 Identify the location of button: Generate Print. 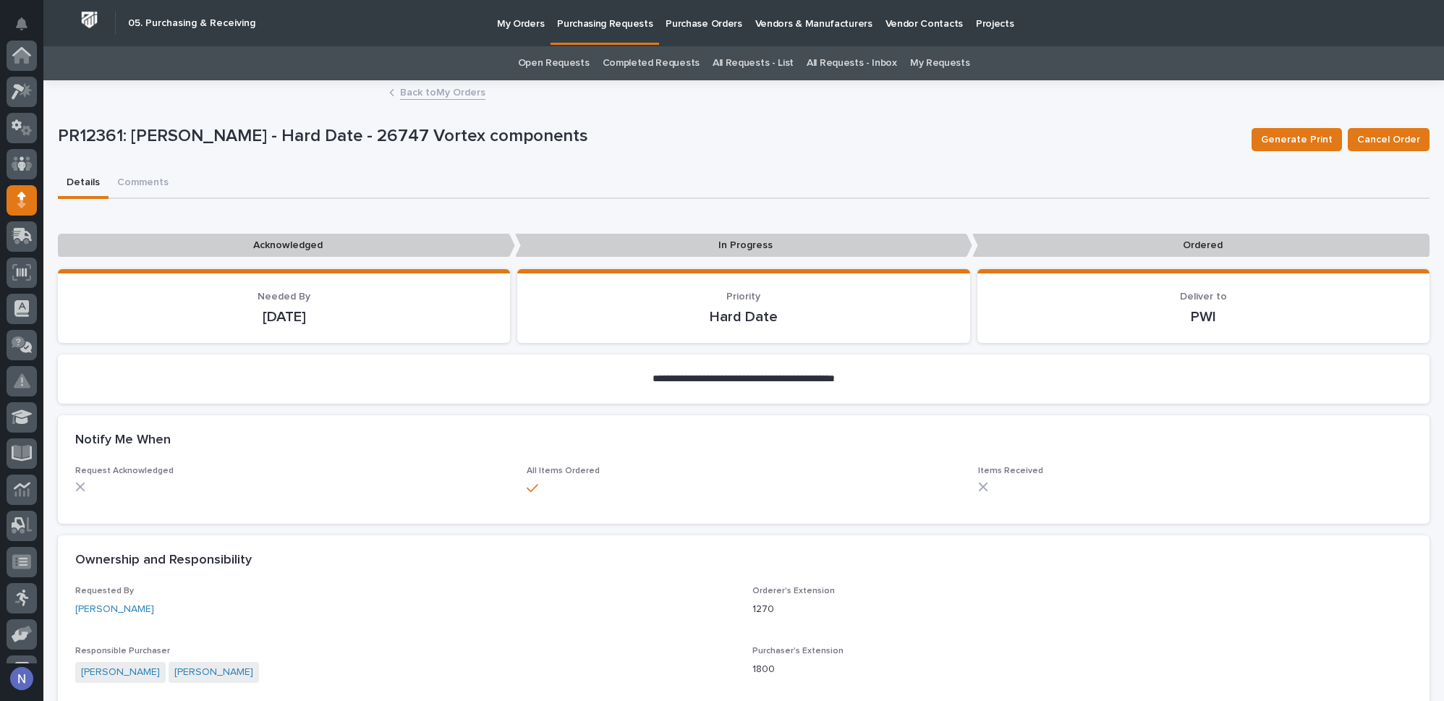
(1296, 140).